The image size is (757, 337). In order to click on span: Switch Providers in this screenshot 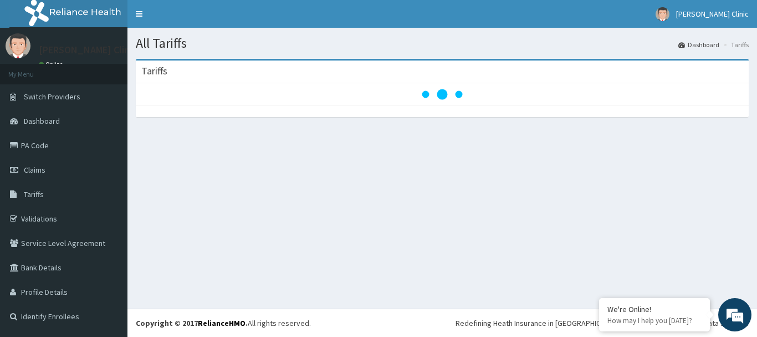, I will do `click(52, 96)`.